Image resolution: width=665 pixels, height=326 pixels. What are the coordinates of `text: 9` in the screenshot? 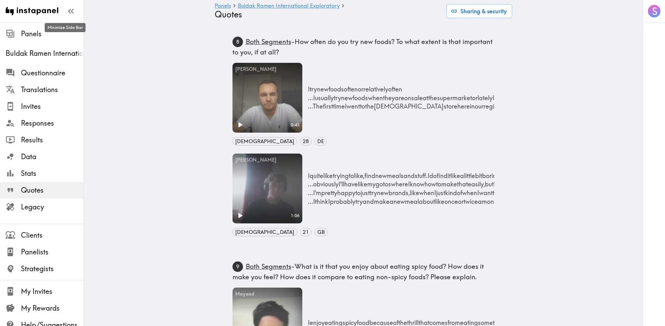 It's located at (238, 267).